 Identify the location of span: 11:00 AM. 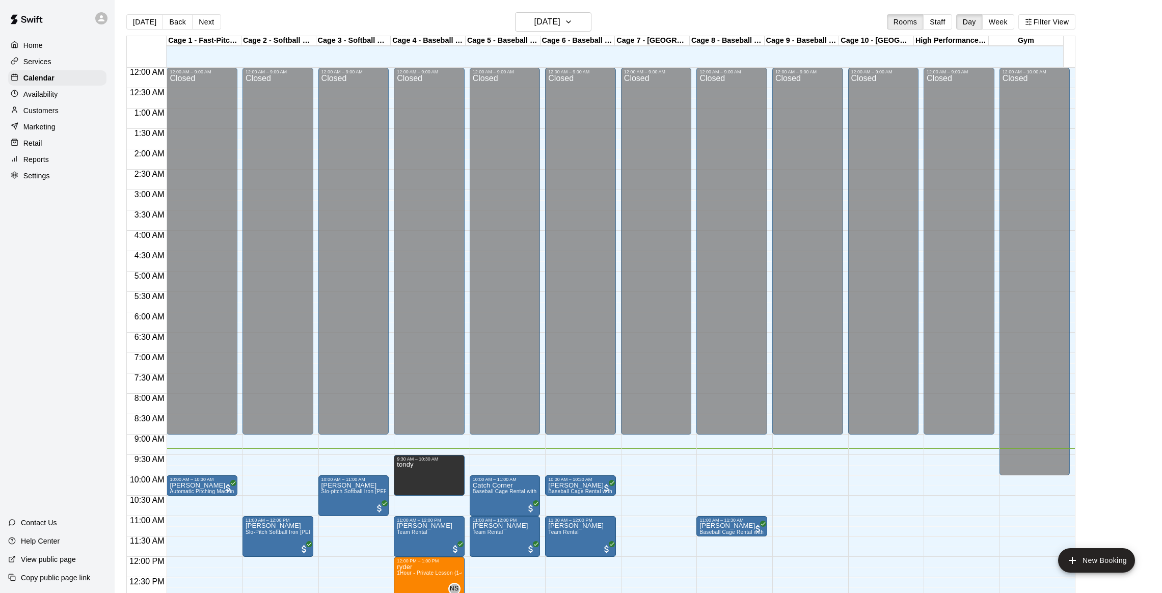
(147, 520).